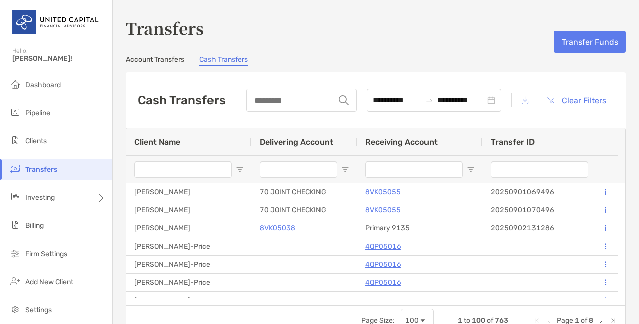 The height and width of the screenshot is (324, 639). What do you see at coordinates (15, 253) in the screenshot?
I see `img: firm-settings icon` at bounding box center [15, 253].